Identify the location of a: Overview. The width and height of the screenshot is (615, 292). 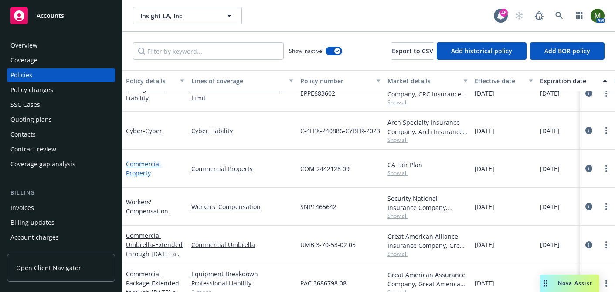
(61, 45).